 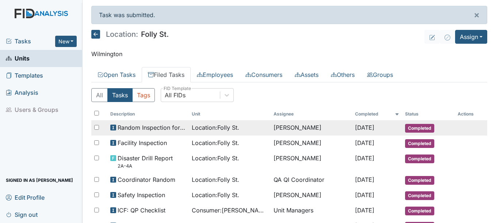 I want to click on span: ICF: QP Checklist, so click(x=141, y=211).